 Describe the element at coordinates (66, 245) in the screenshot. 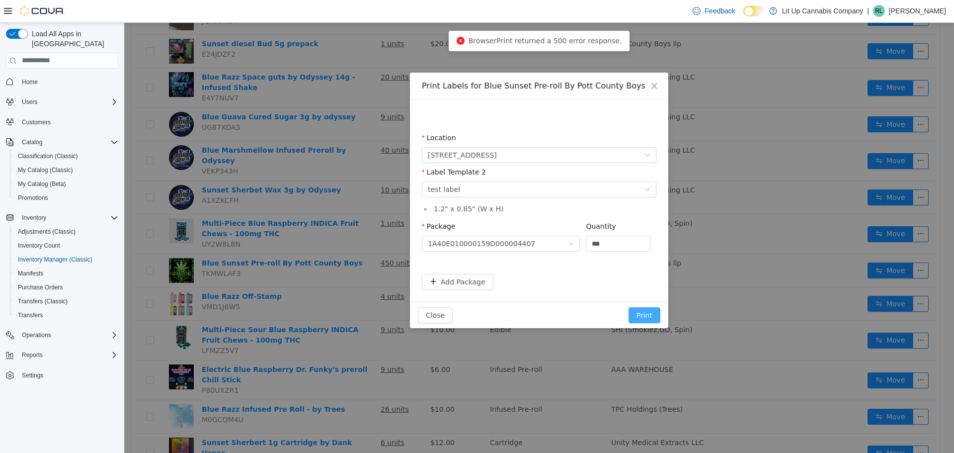

I see `button: Inventory Count` at that location.